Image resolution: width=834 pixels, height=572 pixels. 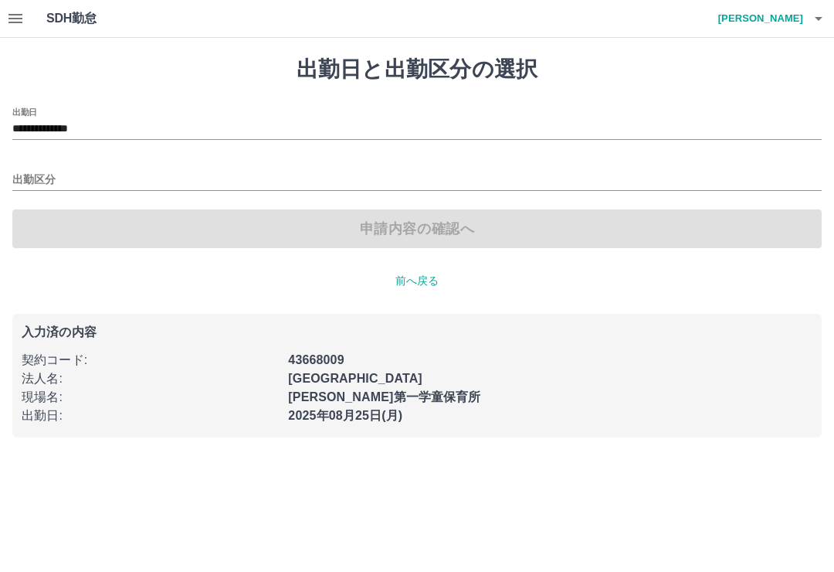 What do you see at coordinates (316, 359) in the screenshot?
I see `b: 43668009` at bounding box center [316, 359].